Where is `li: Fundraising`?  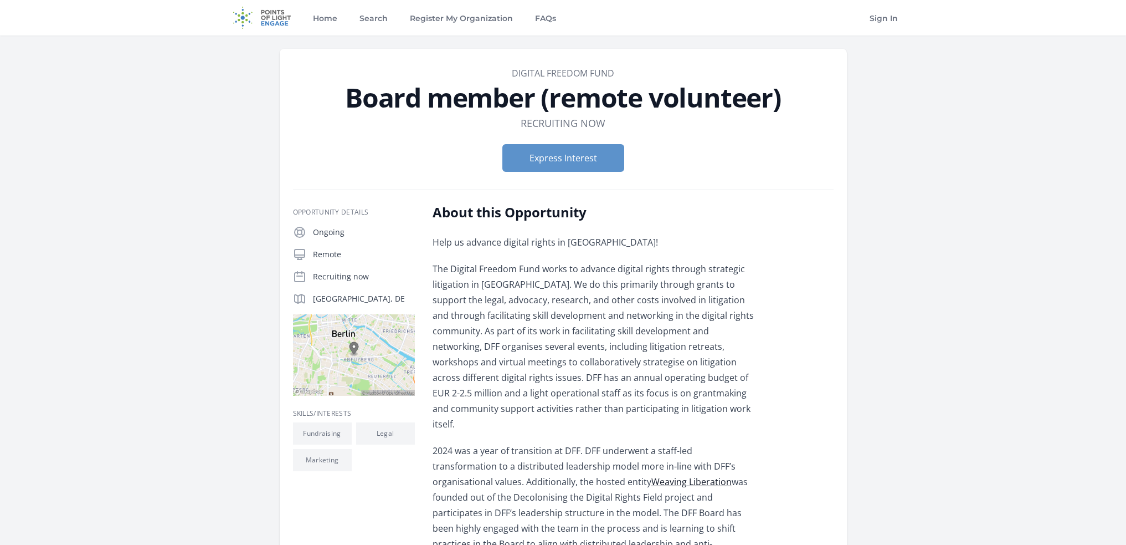 li: Fundraising is located at coordinates (322, 433).